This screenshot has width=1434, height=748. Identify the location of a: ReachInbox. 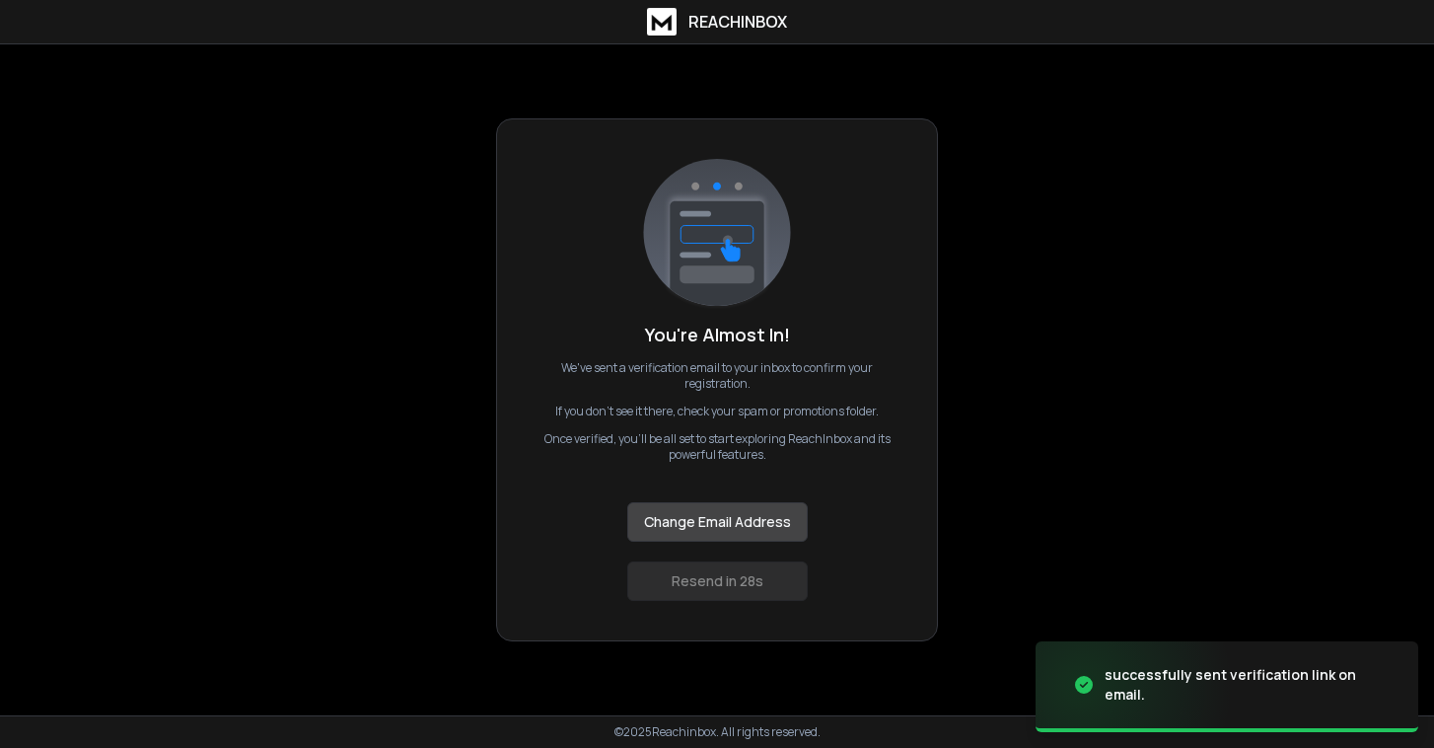
(717, 22).